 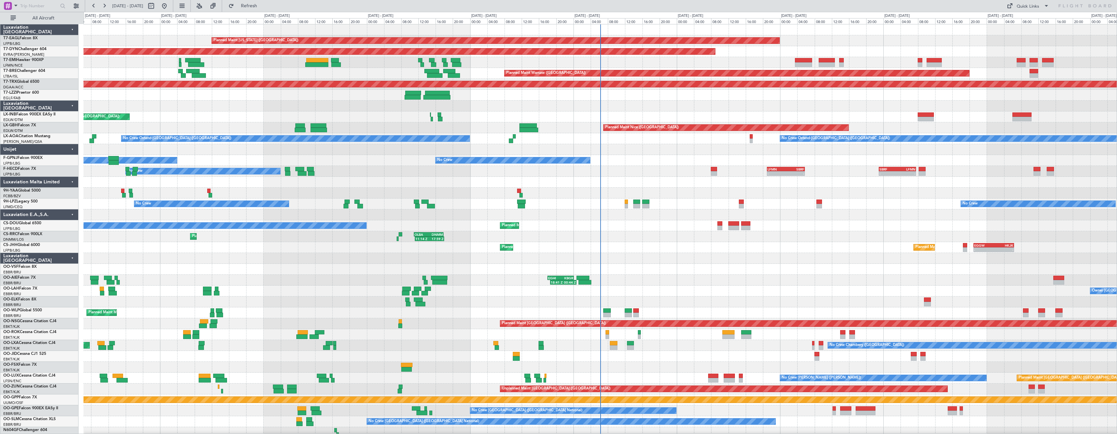 I want to click on a: N604GFChallenger 604, so click(x=25, y=430).